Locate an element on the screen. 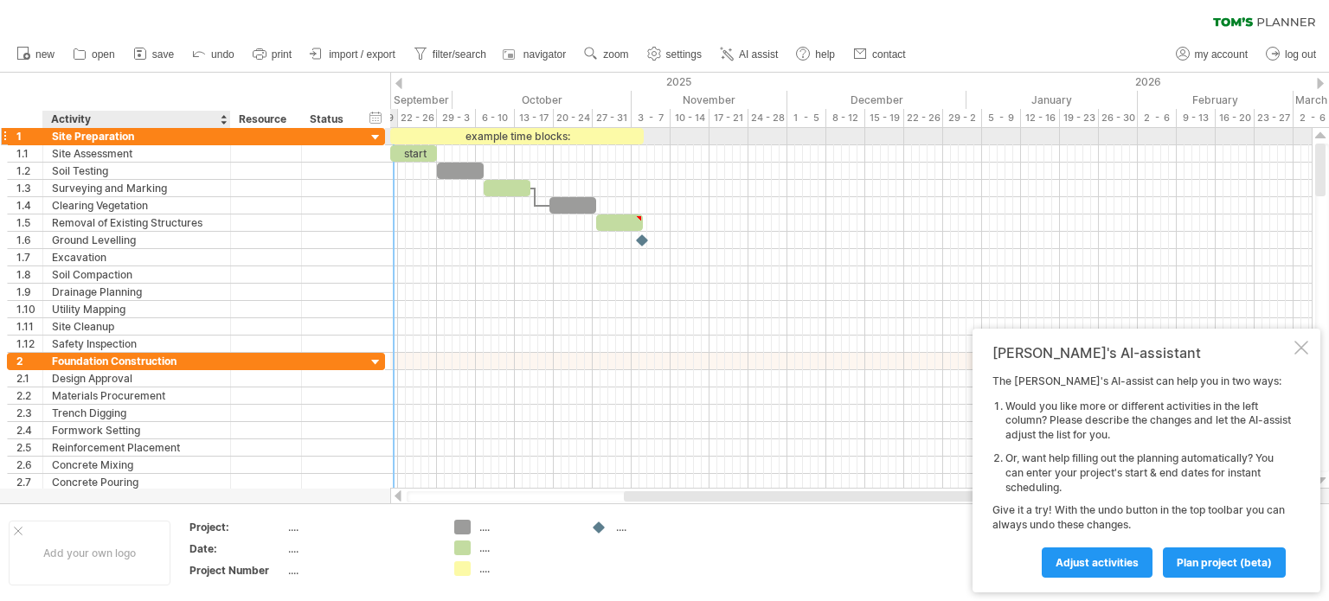  div: 16 - 20 is located at coordinates (1234, 118).